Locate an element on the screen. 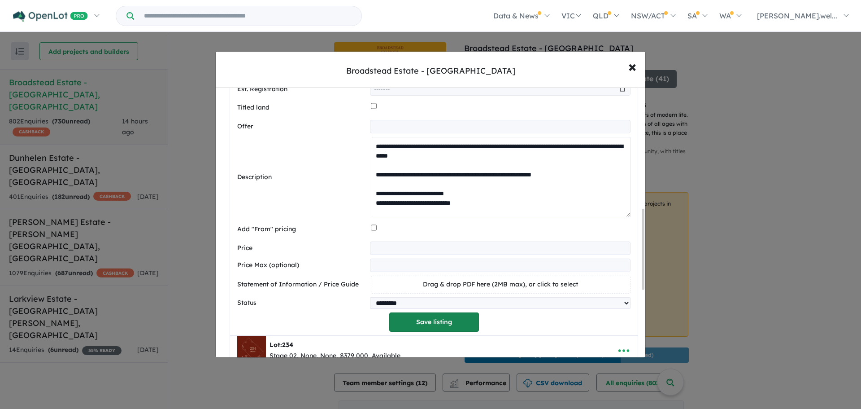  img: Broadstead%20Estate%20-%20Kilmore%20-%20Lot%20234___1748583479.jpg is located at coordinates (252, 350).